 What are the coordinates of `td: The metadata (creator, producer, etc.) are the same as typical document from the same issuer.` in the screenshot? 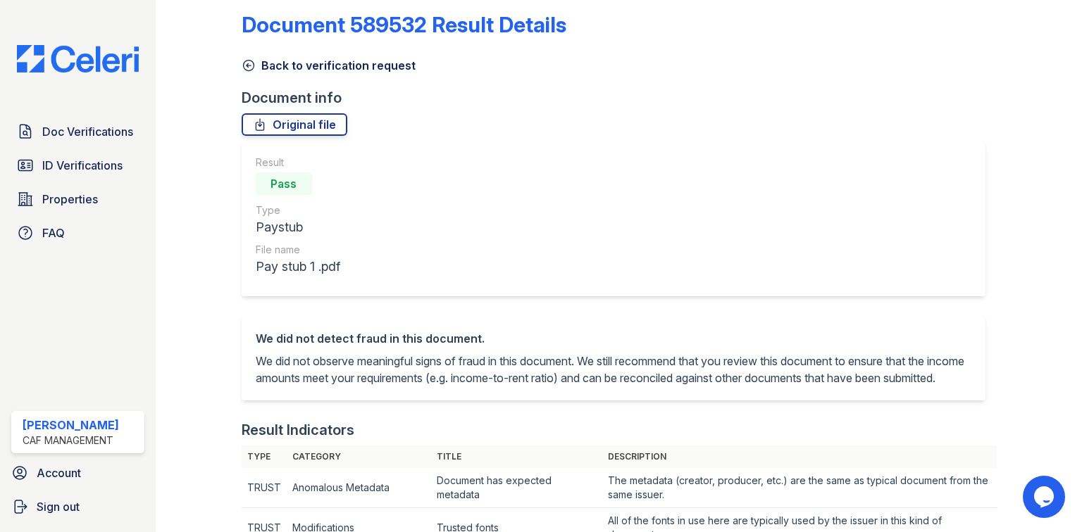 It's located at (799, 488).